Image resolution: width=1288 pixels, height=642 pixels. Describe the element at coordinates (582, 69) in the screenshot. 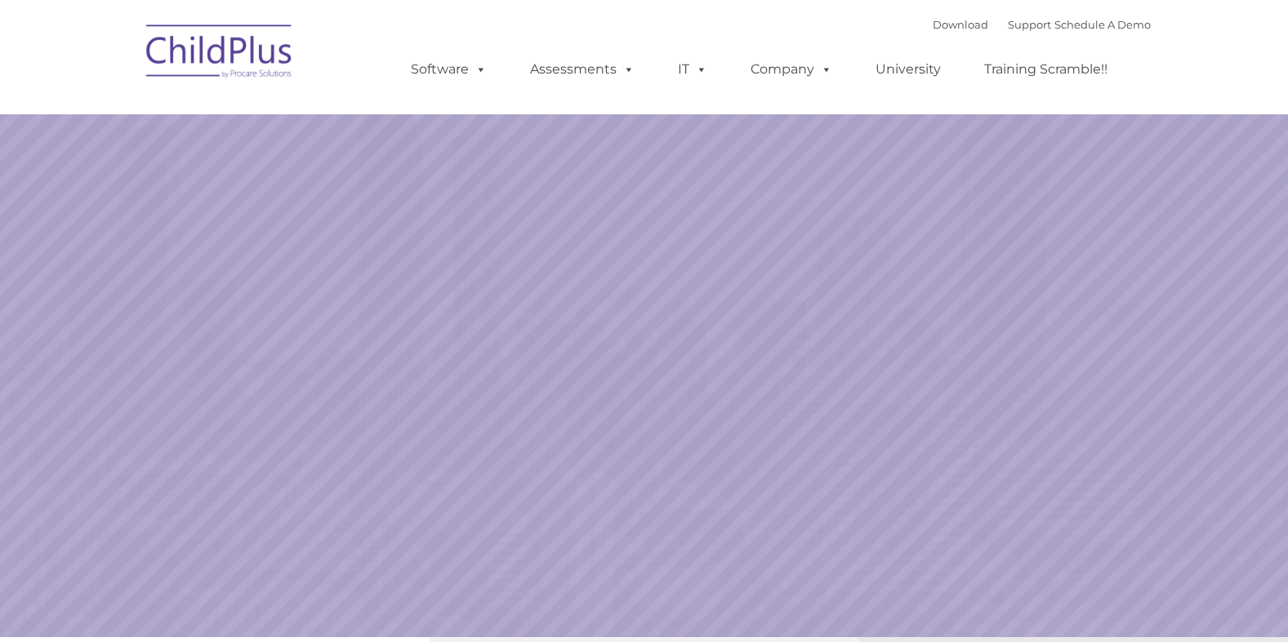

I see `a: Assessments` at that location.